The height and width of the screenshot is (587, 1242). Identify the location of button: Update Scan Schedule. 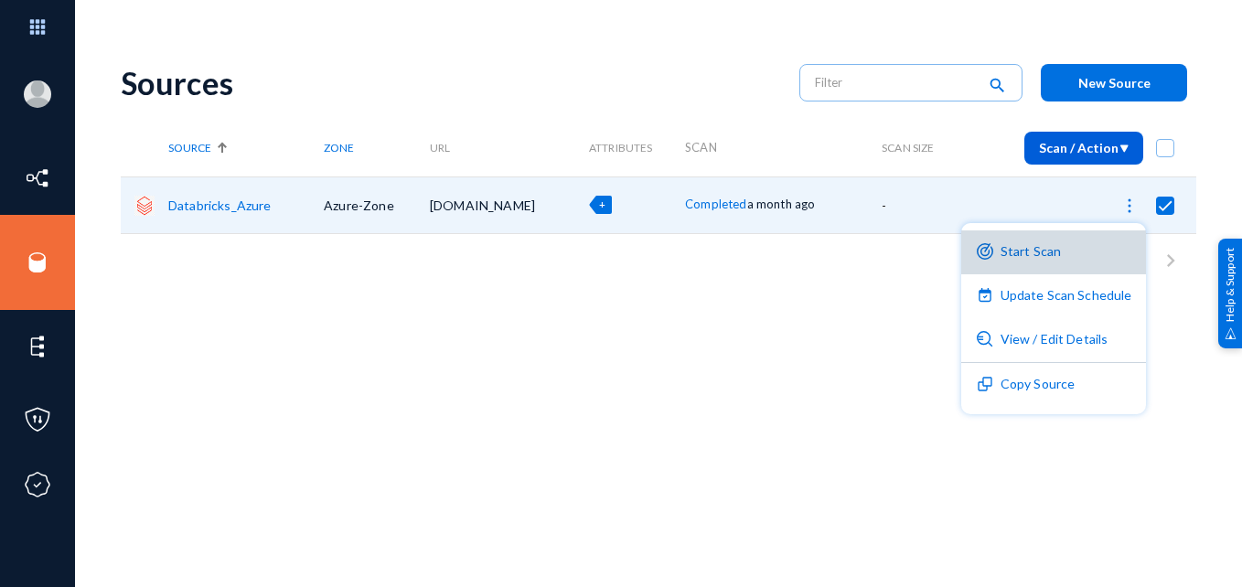
(1053, 296).